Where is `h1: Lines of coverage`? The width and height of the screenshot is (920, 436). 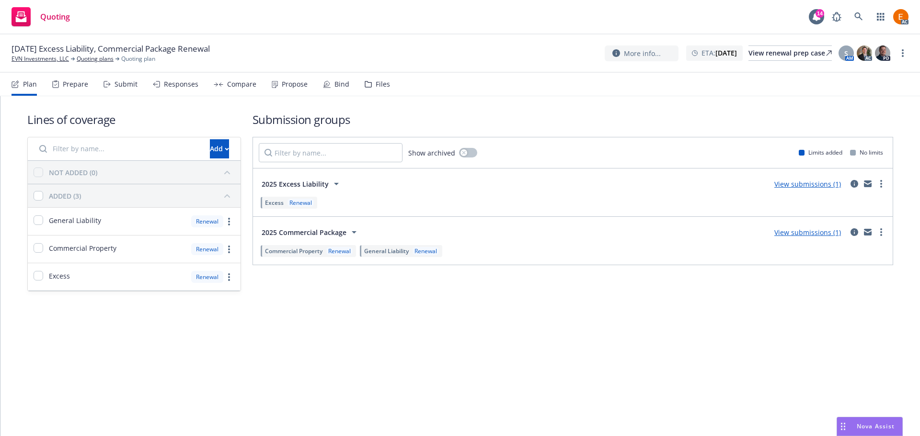 h1: Lines of coverage is located at coordinates (134, 119).